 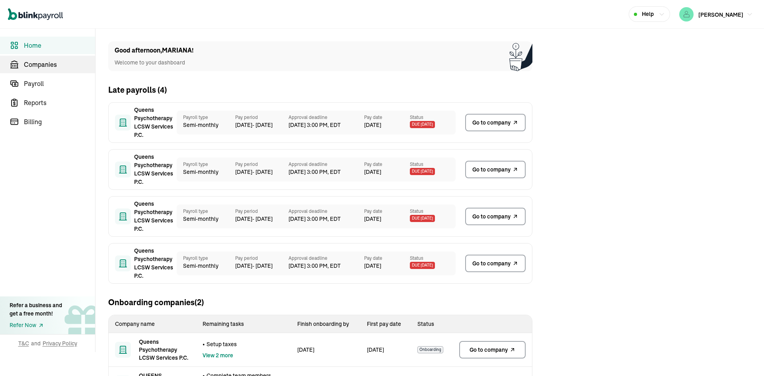 I want to click on span: Payroll, so click(x=59, y=84).